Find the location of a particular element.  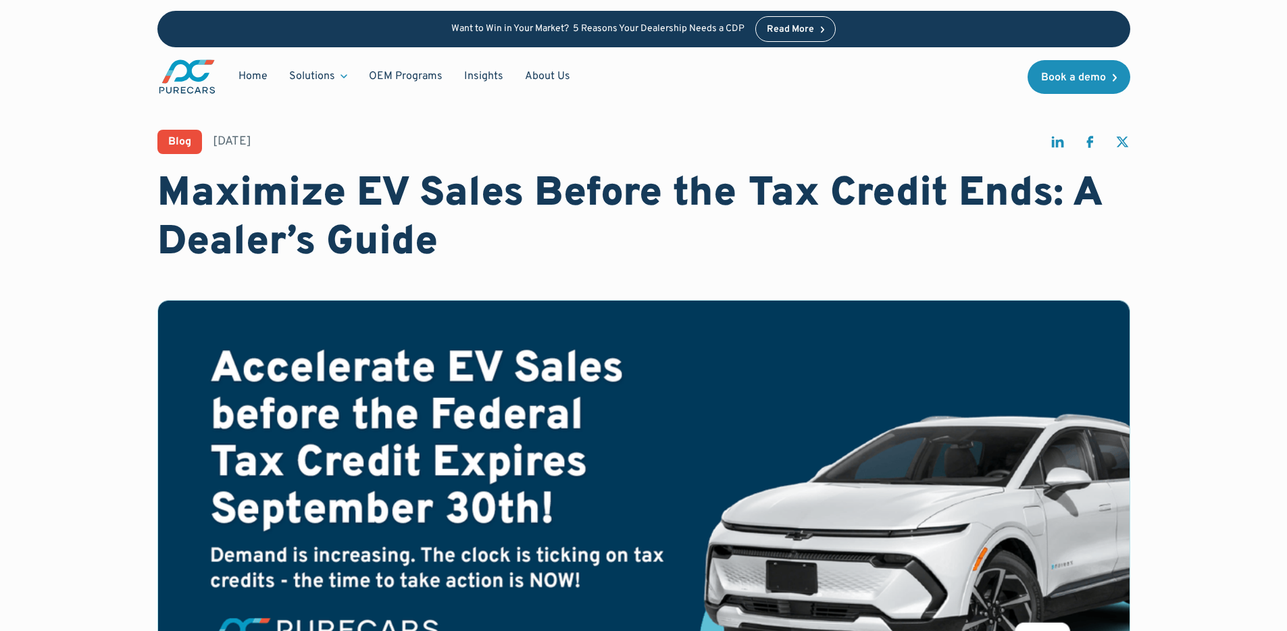

a: share on facebook is located at coordinates (1090, 145).